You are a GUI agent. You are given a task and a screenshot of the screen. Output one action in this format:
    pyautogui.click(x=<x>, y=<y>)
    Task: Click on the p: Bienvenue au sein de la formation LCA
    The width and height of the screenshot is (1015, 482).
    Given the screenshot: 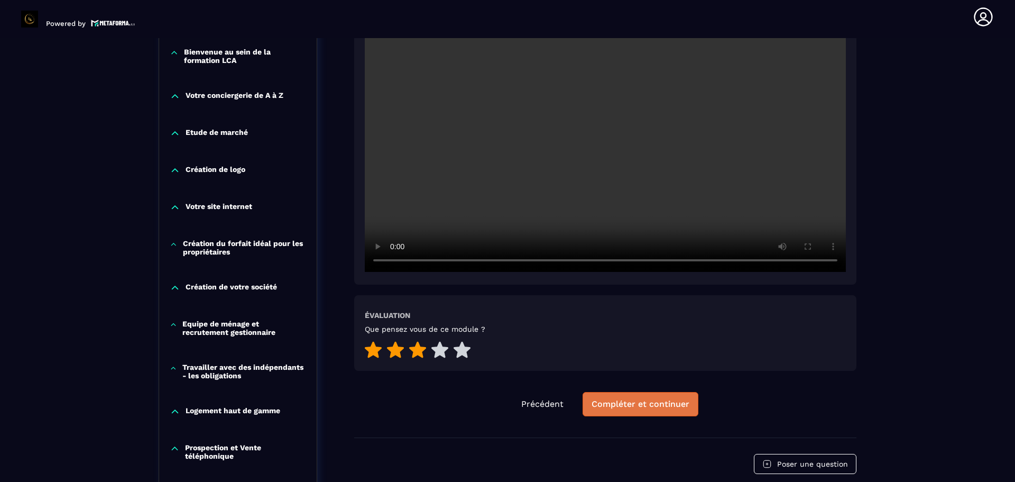 What is the action you would take?
    pyautogui.click(x=245, y=56)
    